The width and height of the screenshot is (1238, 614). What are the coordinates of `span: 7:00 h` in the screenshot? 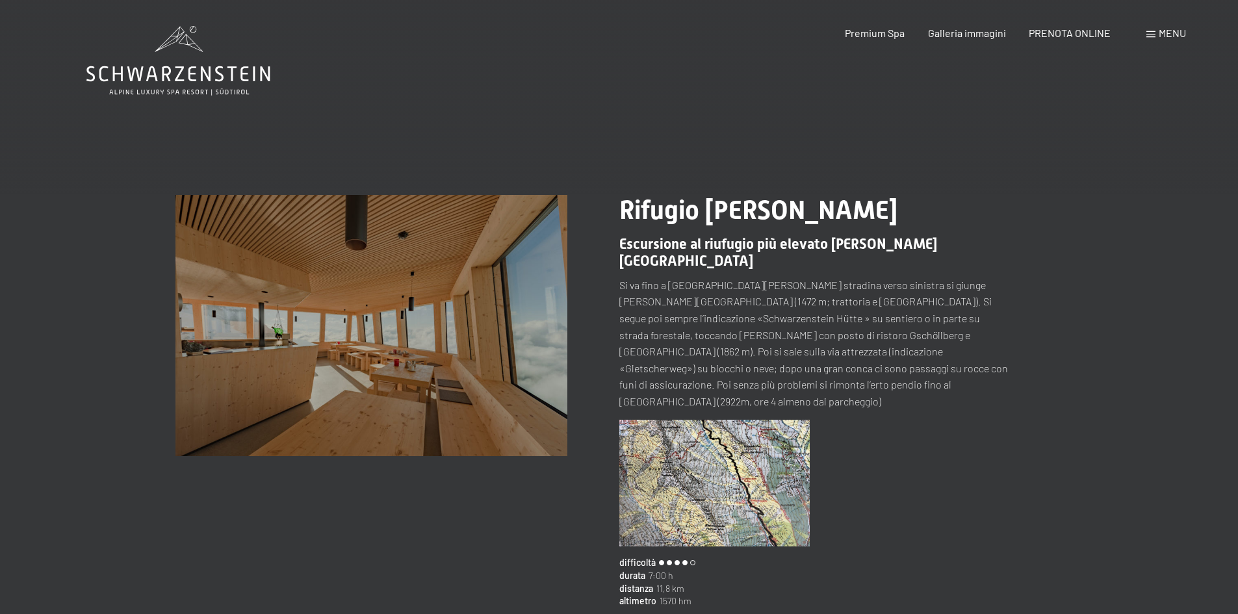 It's located at (659, 576).